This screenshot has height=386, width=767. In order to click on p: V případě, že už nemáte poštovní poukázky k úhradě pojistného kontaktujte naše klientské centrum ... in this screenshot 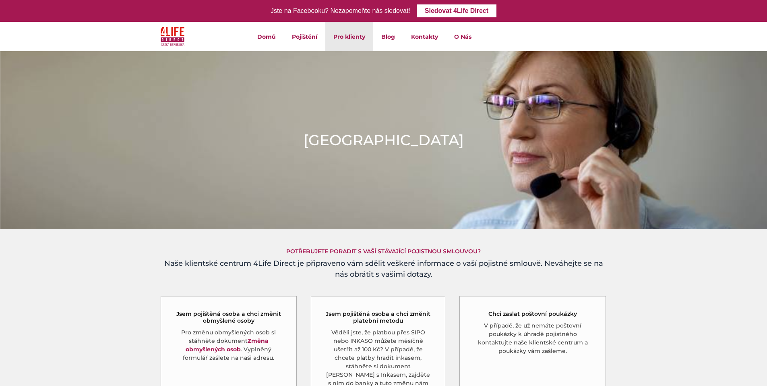, I will do `click(533, 338)`.